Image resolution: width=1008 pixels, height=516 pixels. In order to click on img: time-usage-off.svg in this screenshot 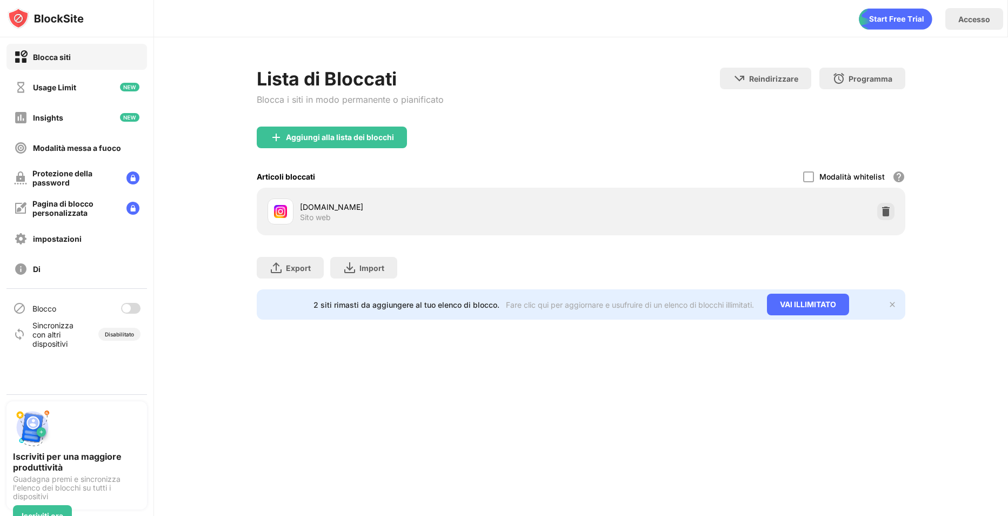, I will do `click(21, 87)`.